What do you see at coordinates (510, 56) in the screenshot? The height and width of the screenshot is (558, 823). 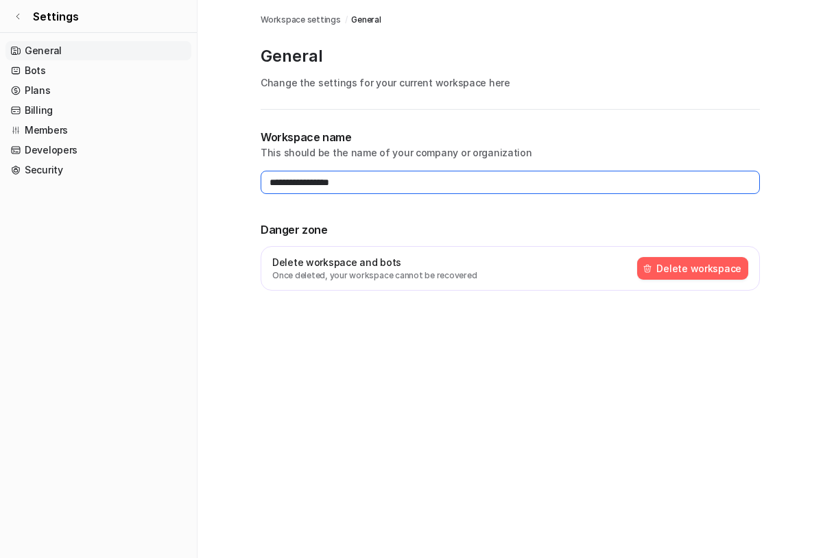 I see `p: General` at bounding box center [510, 56].